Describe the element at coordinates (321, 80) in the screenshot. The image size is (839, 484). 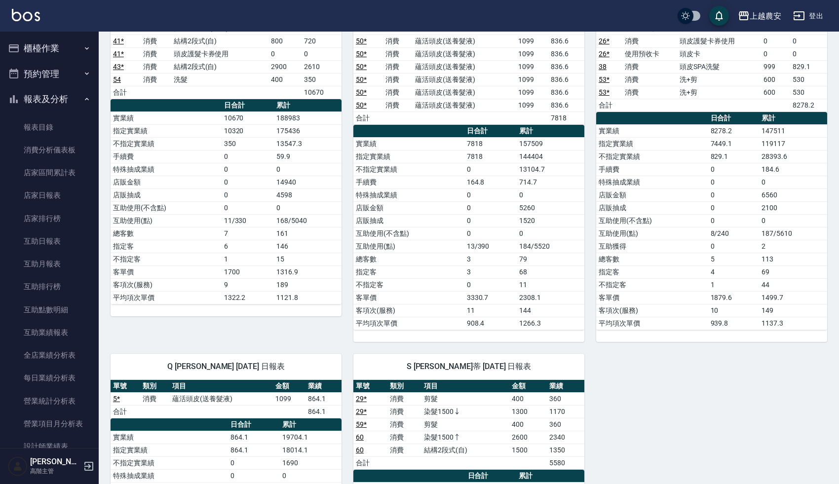
I see `td: 350` at that location.